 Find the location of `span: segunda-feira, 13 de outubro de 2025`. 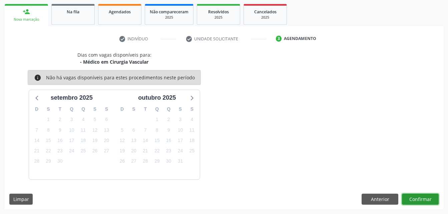

span: segunda-feira, 13 de outubro de 2025 is located at coordinates (134, 140).